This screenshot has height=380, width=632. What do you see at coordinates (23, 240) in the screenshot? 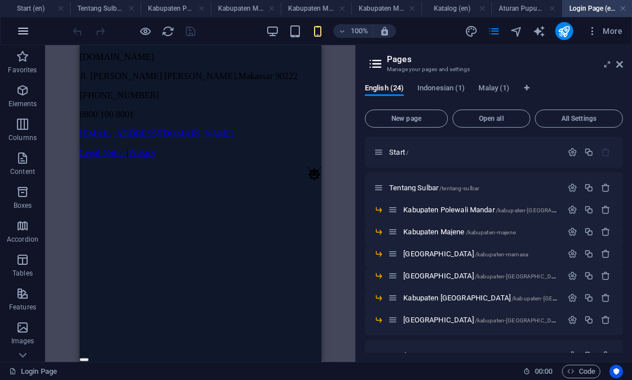
I see `p: Accordion` at bounding box center [23, 240].